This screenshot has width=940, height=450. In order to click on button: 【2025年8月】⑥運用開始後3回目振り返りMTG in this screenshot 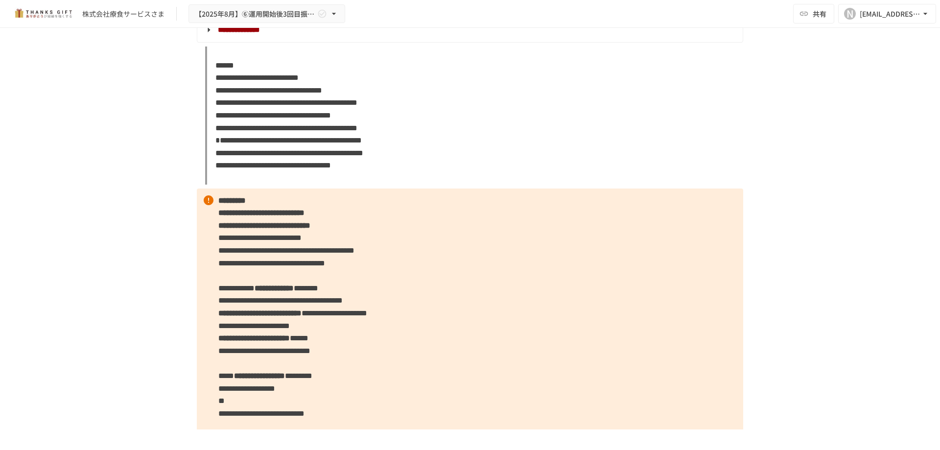, I will do `click(267, 14)`.